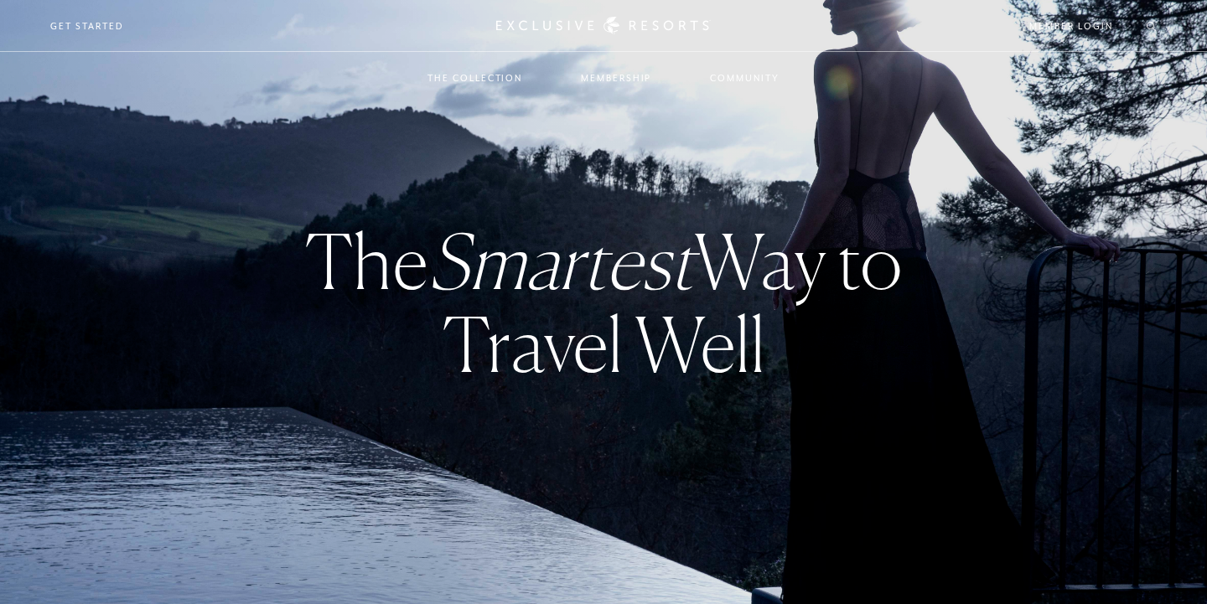 Image resolution: width=1207 pixels, height=604 pixels. Describe the element at coordinates (86, 26) in the screenshot. I see `a: Get Started` at that location.